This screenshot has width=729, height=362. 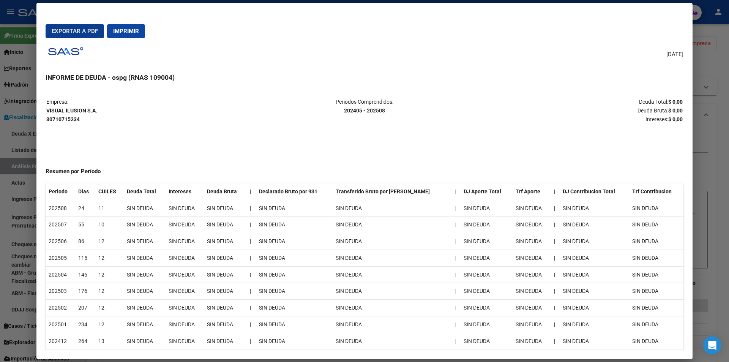 What do you see at coordinates (109, 191) in the screenshot?
I see `th: CUILES` at bounding box center [109, 191].